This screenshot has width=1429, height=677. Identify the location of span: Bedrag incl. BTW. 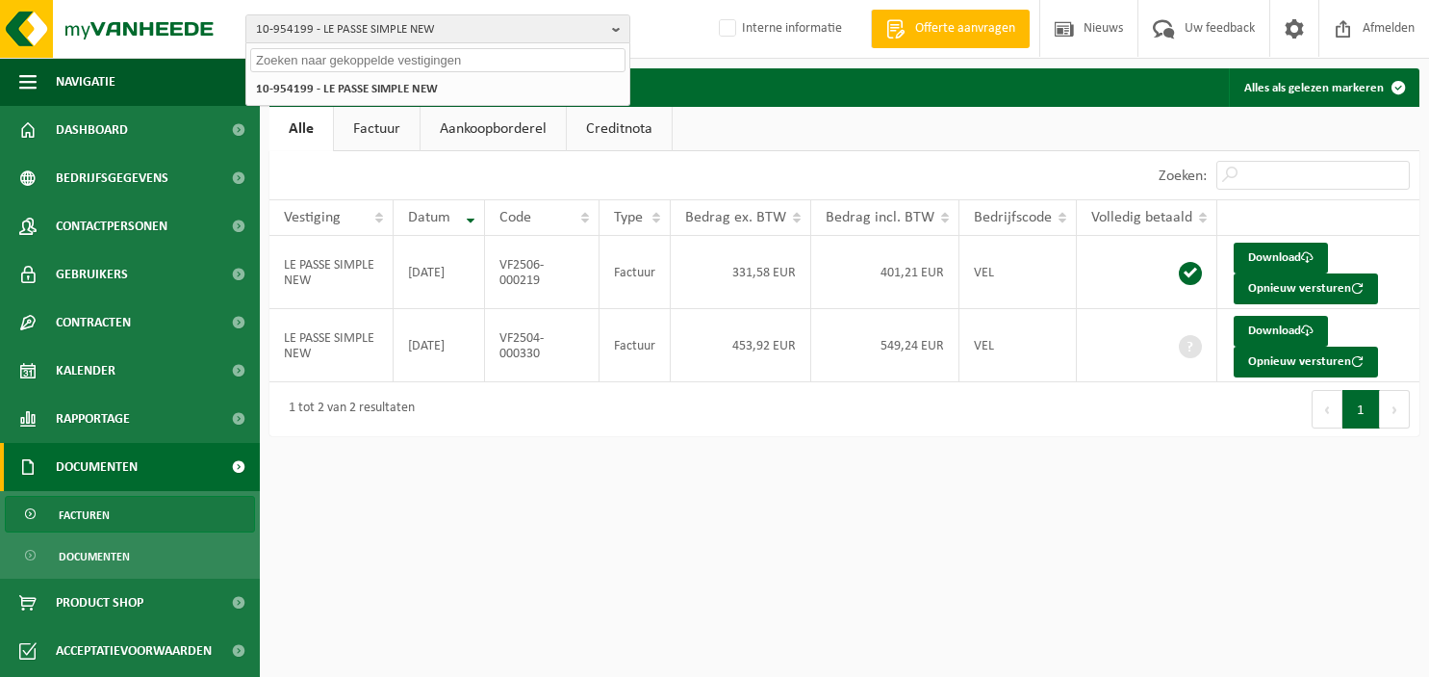
(880, 217).